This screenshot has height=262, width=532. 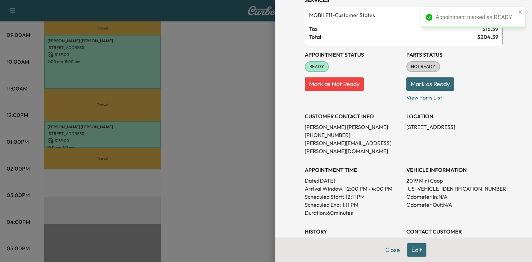 What do you see at coordinates (488, 37) in the screenshot?
I see `span: $ 204.59` at bounding box center [488, 37].